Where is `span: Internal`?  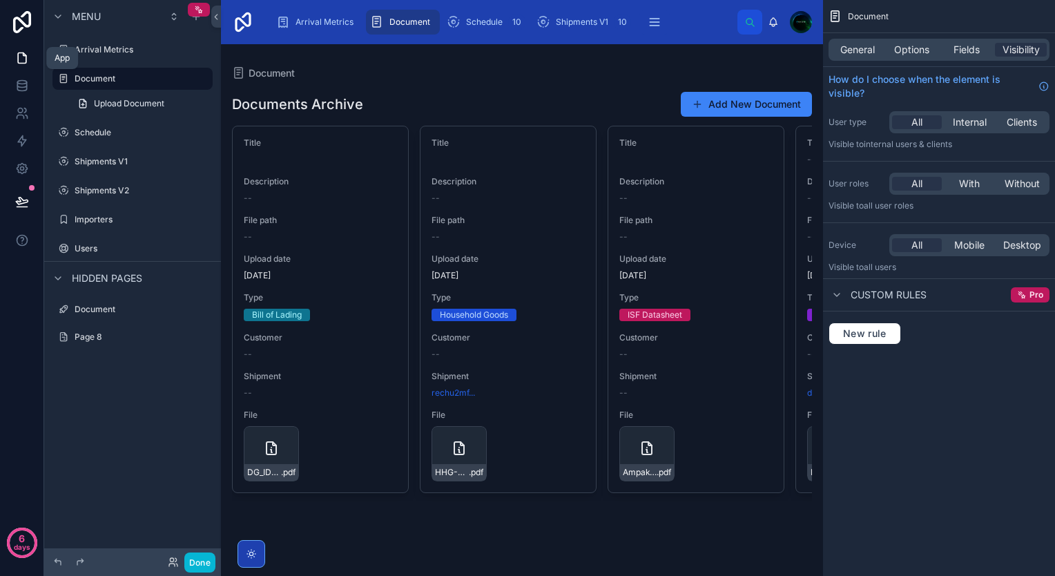
span: Internal is located at coordinates (969, 122).